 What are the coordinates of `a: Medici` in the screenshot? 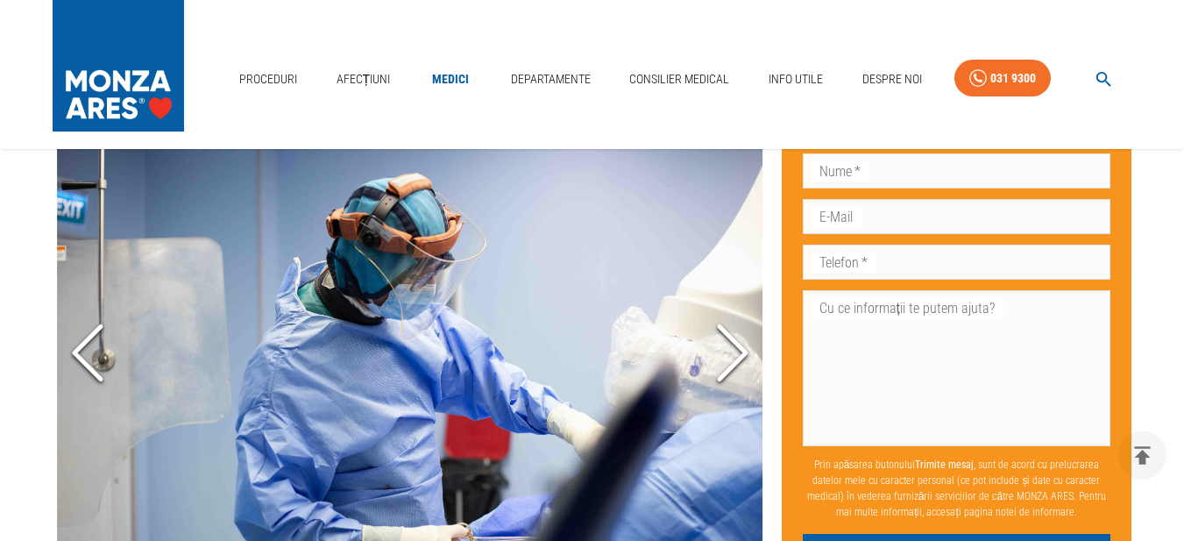 It's located at (450, 79).